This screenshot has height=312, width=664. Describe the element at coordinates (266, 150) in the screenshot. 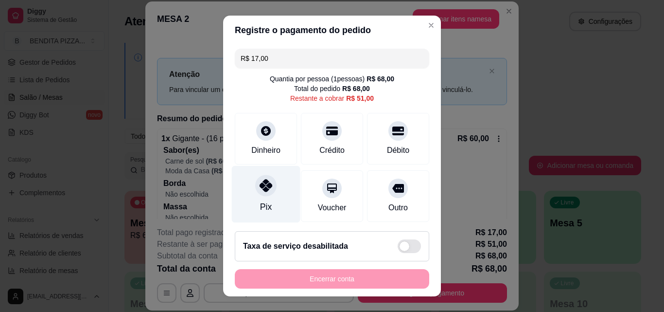

I see `div: Dinheiro` at that location.